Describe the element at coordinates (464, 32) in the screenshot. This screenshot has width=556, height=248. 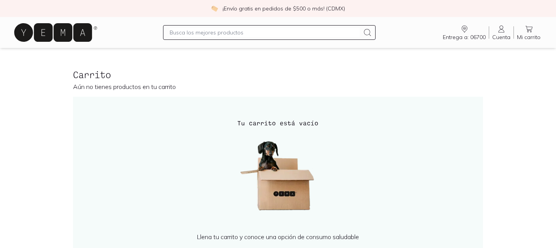
I see `a: Entrega a: 06700` at that location.